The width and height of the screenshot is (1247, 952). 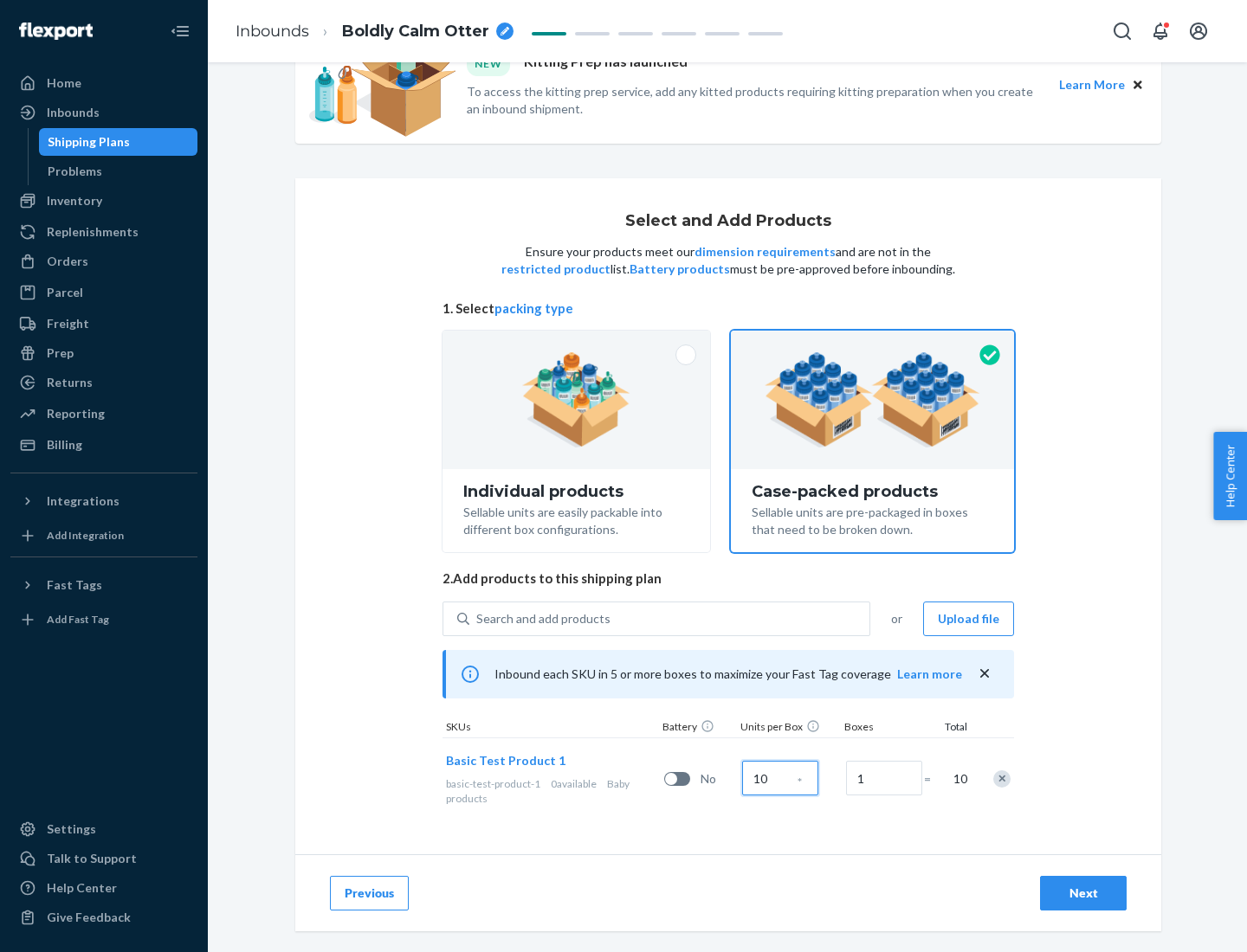 What do you see at coordinates (104, 201) in the screenshot?
I see `a: Inventory` at bounding box center [104, 201].